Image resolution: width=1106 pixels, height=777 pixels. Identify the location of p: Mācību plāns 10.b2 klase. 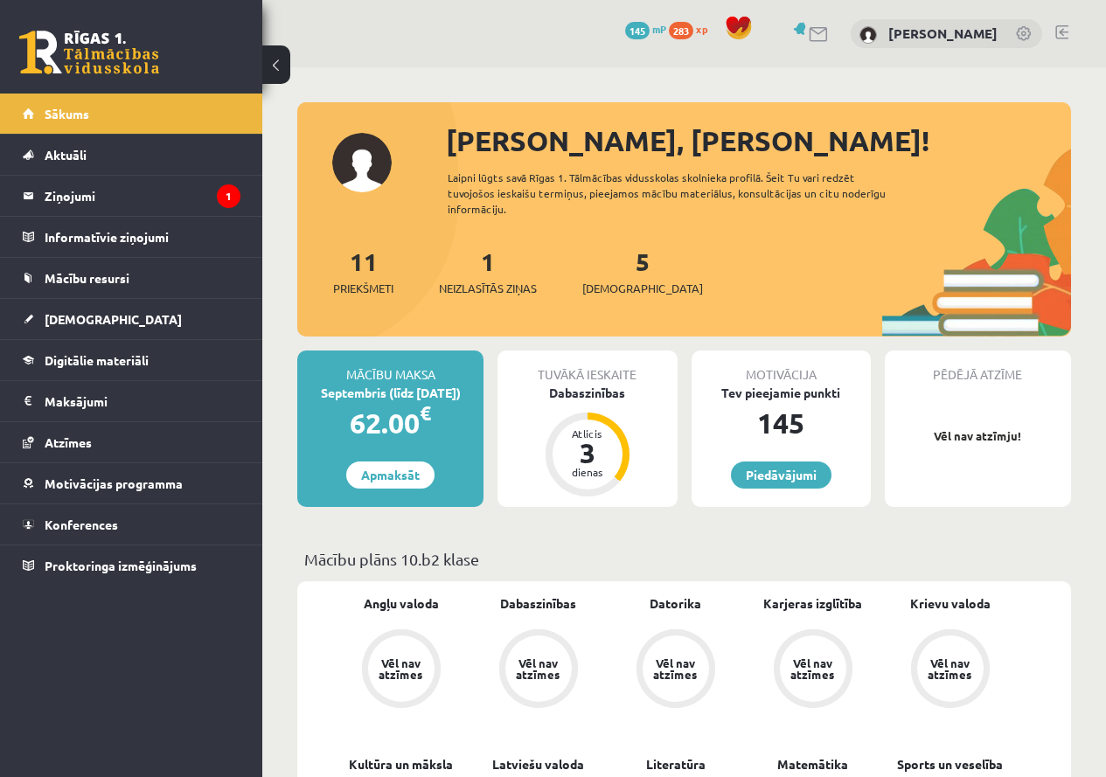
(684, 559).